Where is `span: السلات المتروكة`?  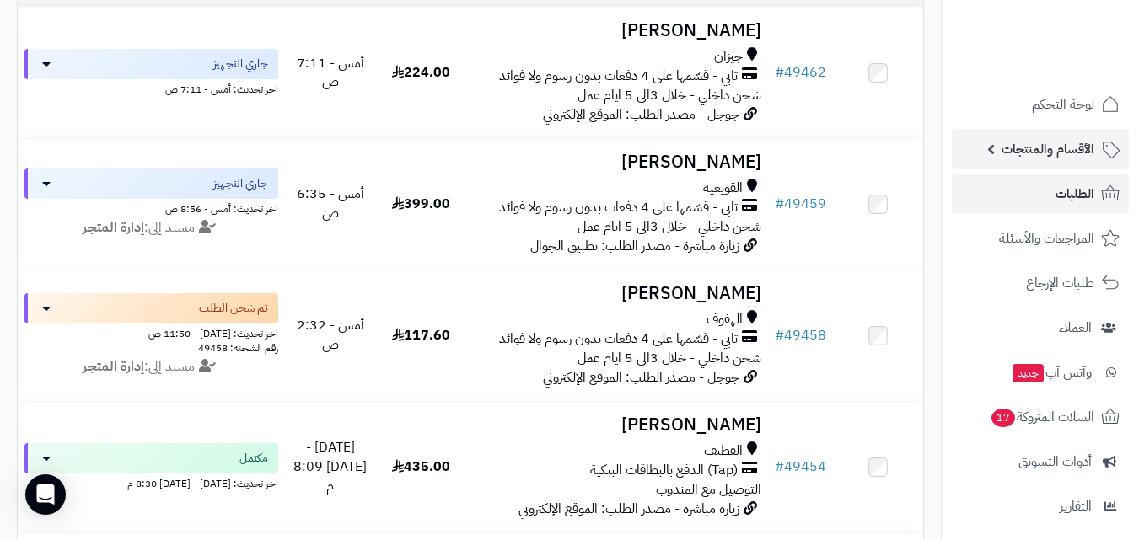
span: السلات المتروكة is located at coordinates (1042, 417).